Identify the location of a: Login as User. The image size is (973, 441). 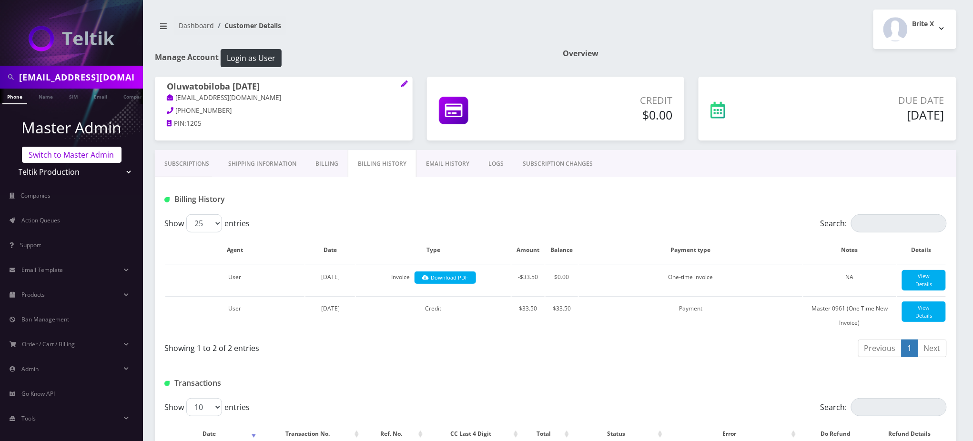
(250, 57).